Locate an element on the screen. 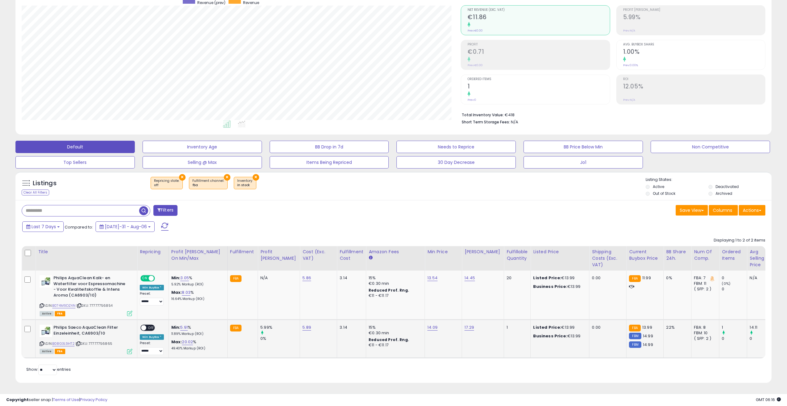 Image resolution: width=787 pixels, height=406 pixels. button: BB Price Below Min is located at coordinates (583, 147).